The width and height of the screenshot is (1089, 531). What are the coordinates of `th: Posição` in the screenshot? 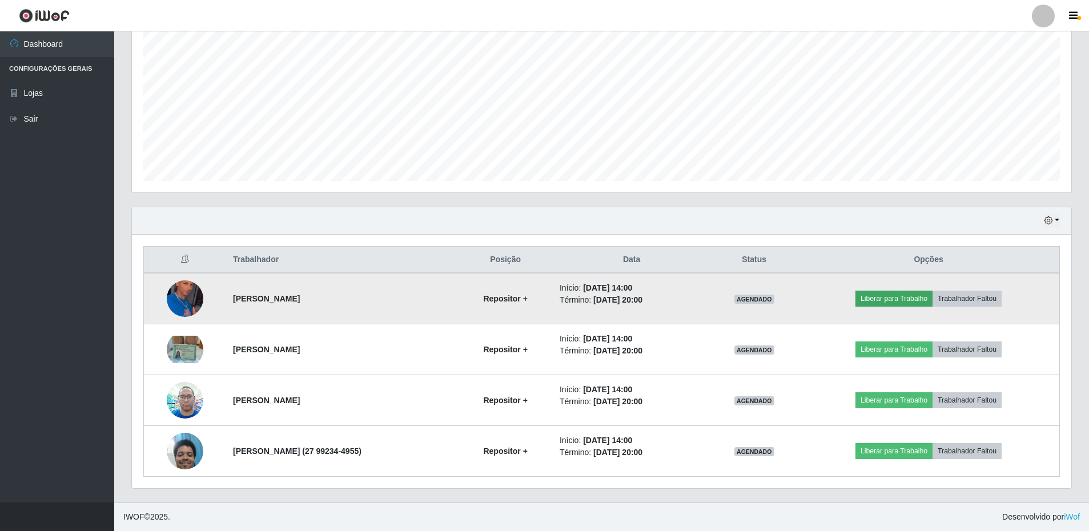 It's located at (505, 260).